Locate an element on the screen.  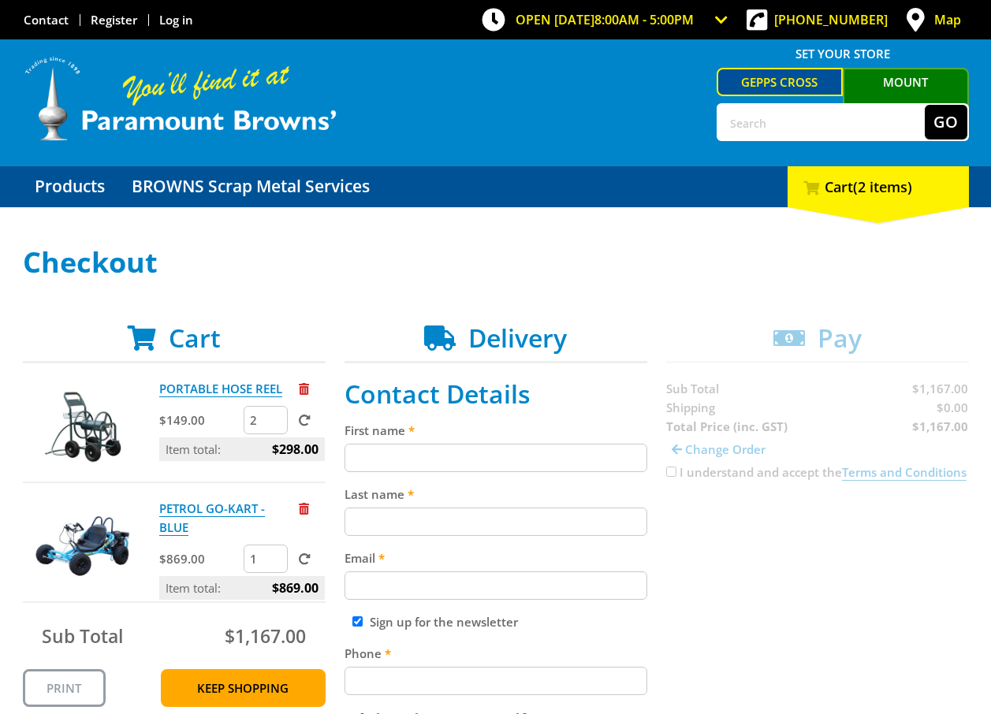
label: Email is located at coordinates (496, 558).